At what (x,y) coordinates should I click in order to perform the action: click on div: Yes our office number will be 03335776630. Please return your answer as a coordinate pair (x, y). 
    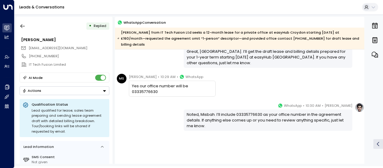
    Looking at the image, I should click on (172, 89).